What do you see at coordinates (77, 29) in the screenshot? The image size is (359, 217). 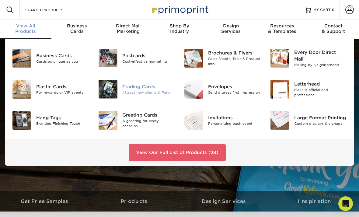 I see `div: Cards` at bounding box center [77, 29].